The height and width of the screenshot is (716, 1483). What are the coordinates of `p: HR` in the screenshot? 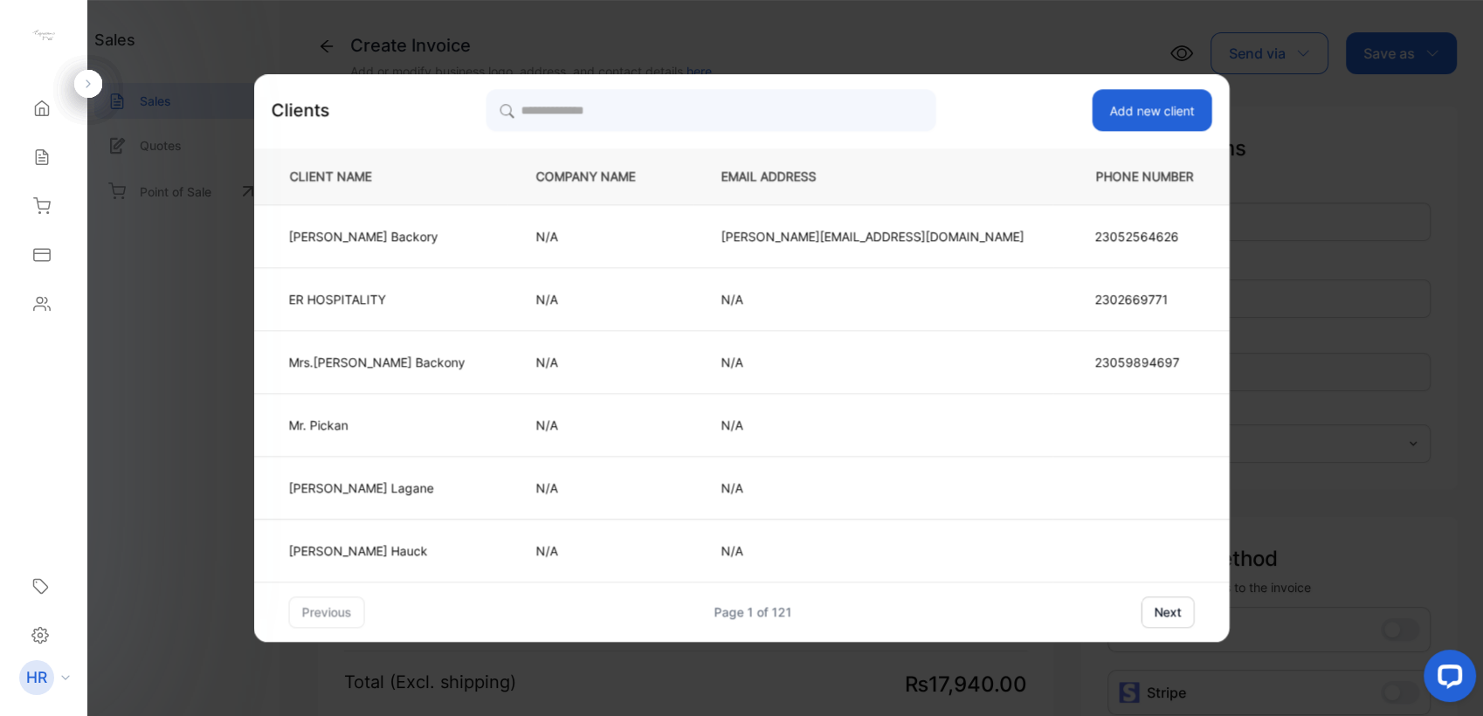 It's located at (37, 678).